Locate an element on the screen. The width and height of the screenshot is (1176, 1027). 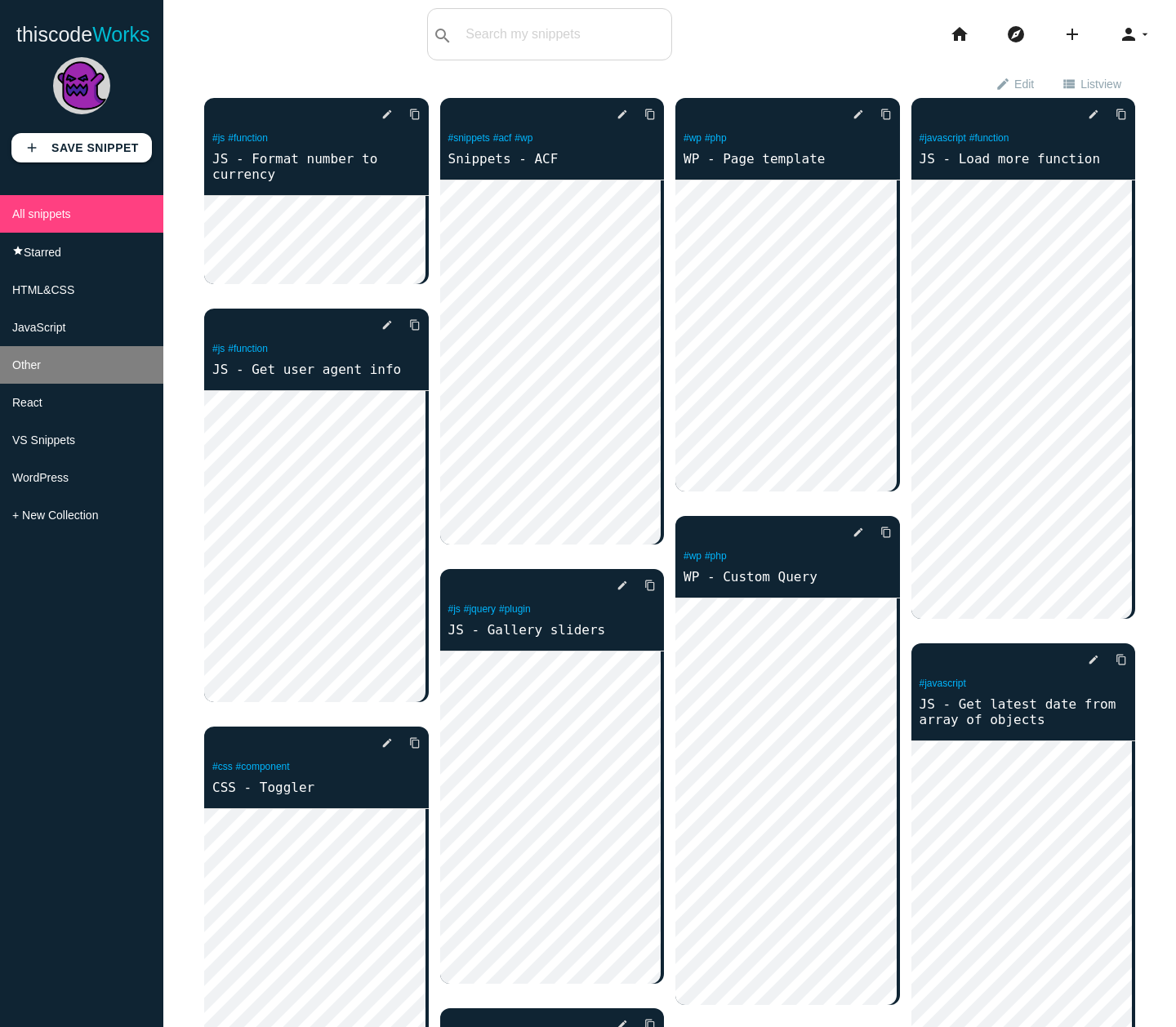
a: JS - Get user agent info is located at coordinates (316, 369).